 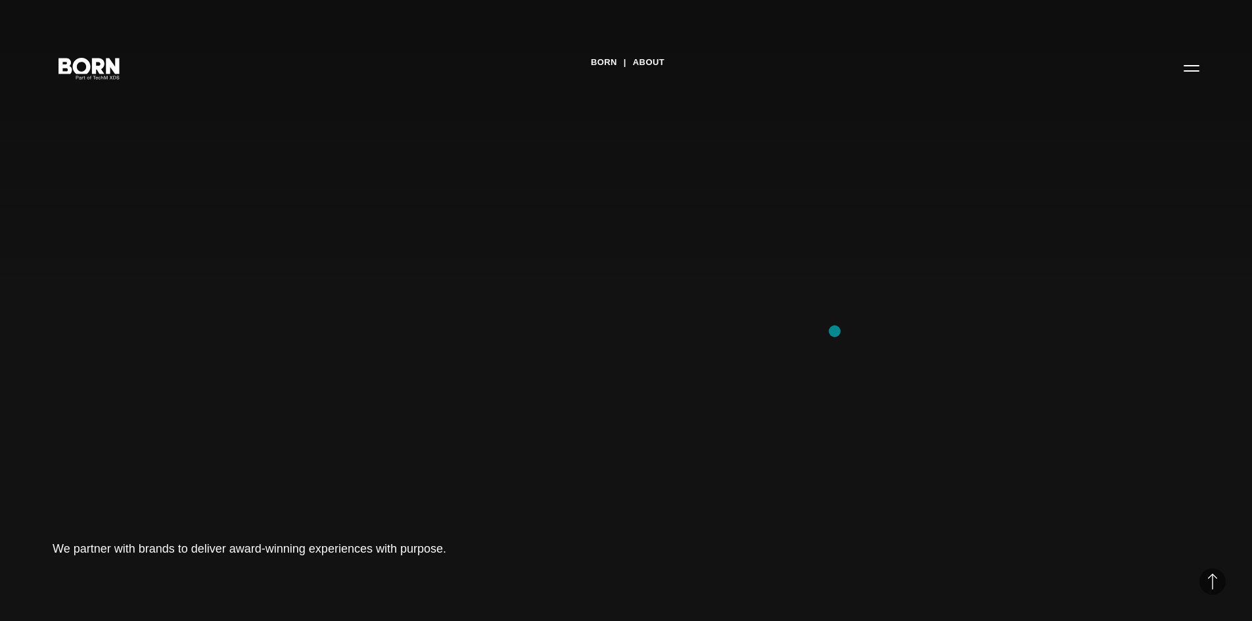 I want to click on button: Open, so click(x=1192, y=68).